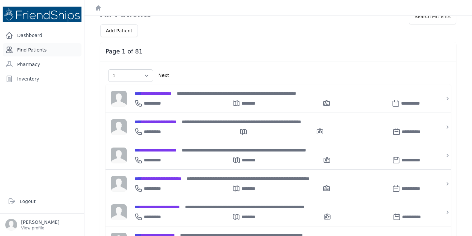 The image size is (472, 236). I want to click on a: Inventory, so click(42, 79).